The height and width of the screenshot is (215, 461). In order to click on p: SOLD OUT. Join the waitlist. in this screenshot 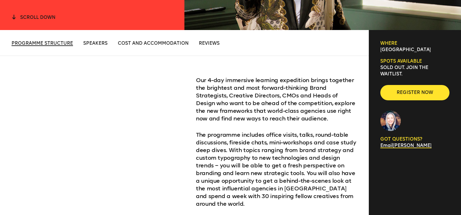, I will do `click(415, 71)`.